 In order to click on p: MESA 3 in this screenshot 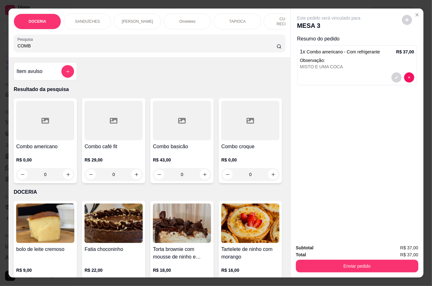, I will do `click(329, 26)`.